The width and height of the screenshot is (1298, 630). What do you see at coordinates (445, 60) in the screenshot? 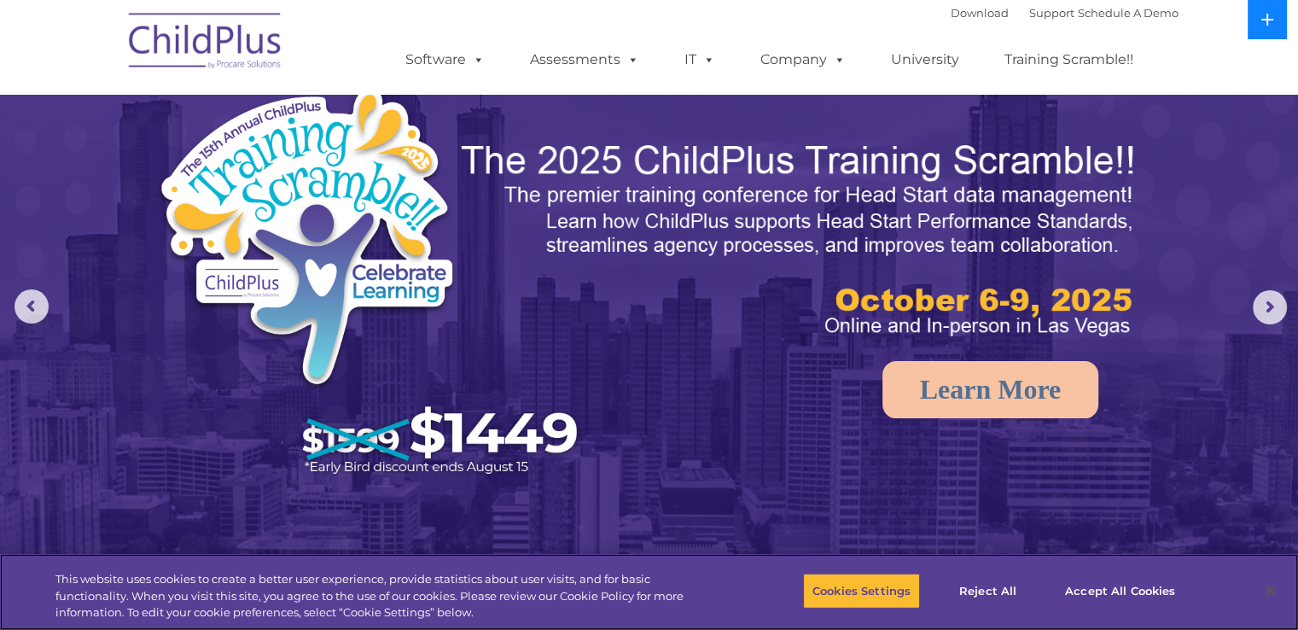
I see `a: Software` at bounding box center [445, 60].